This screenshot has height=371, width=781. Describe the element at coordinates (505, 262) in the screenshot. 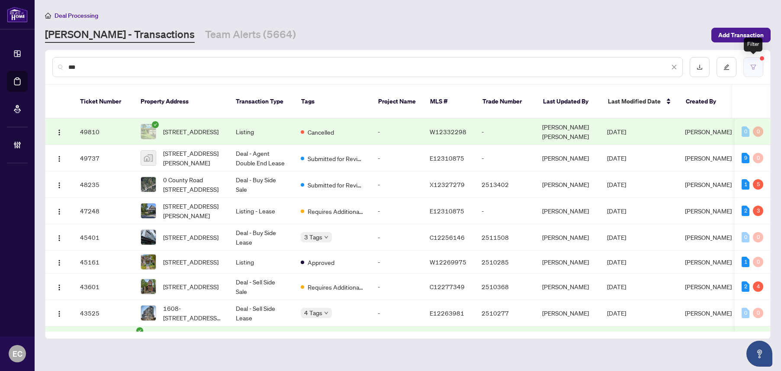

I see `td: 2510285` at that location.